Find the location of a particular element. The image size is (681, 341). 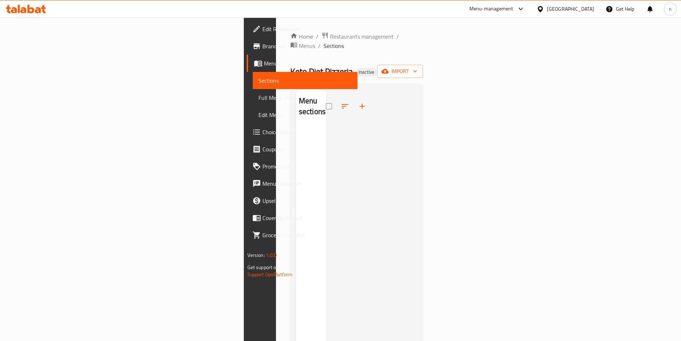

a: Coupons is located at coordinates (302, 149).